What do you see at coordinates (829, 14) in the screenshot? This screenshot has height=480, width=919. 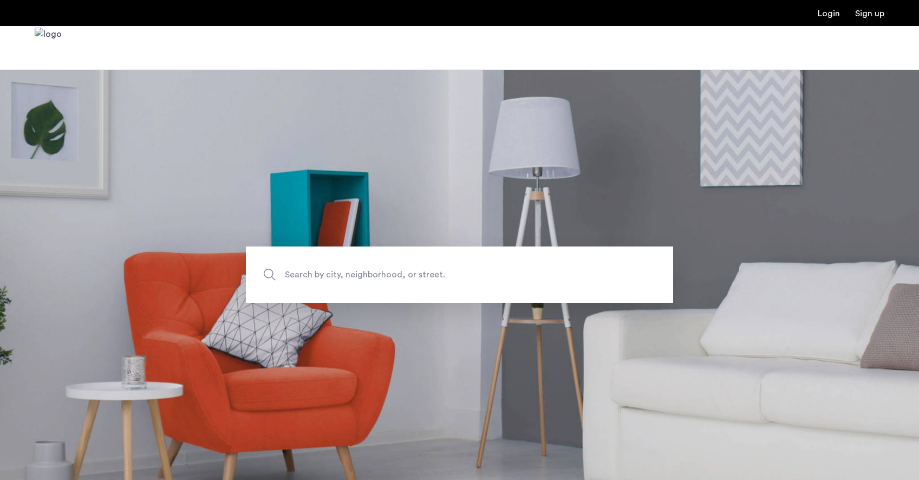 I see `a: Login` at bounding box center [829, 14].